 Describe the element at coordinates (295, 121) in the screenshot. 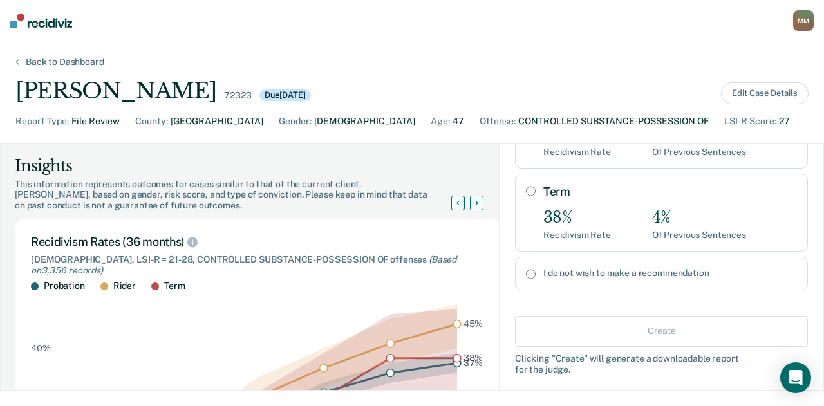

I see `div: Gender :` at that location.